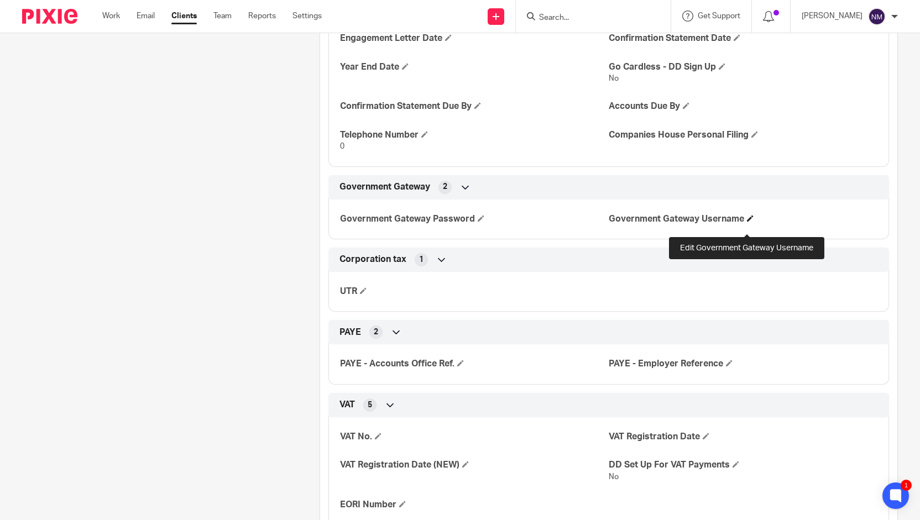 Image resolution: width=920 pixels, height=520 pixels. I want to click on h4: Confirmation Statement Date, so click(743, 38).